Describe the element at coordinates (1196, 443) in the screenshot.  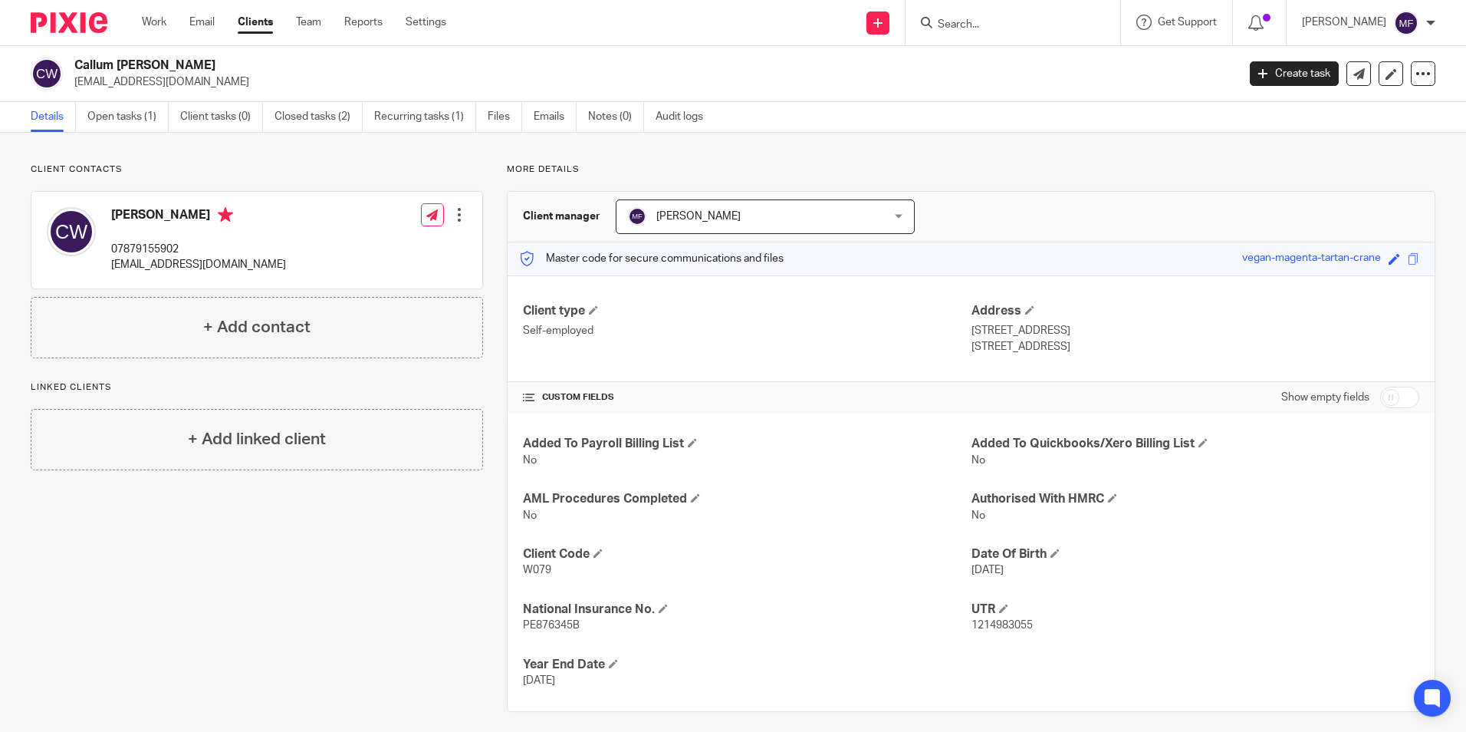
I see `h4: Added To Quickbooks/Xero Billing List` at that location.